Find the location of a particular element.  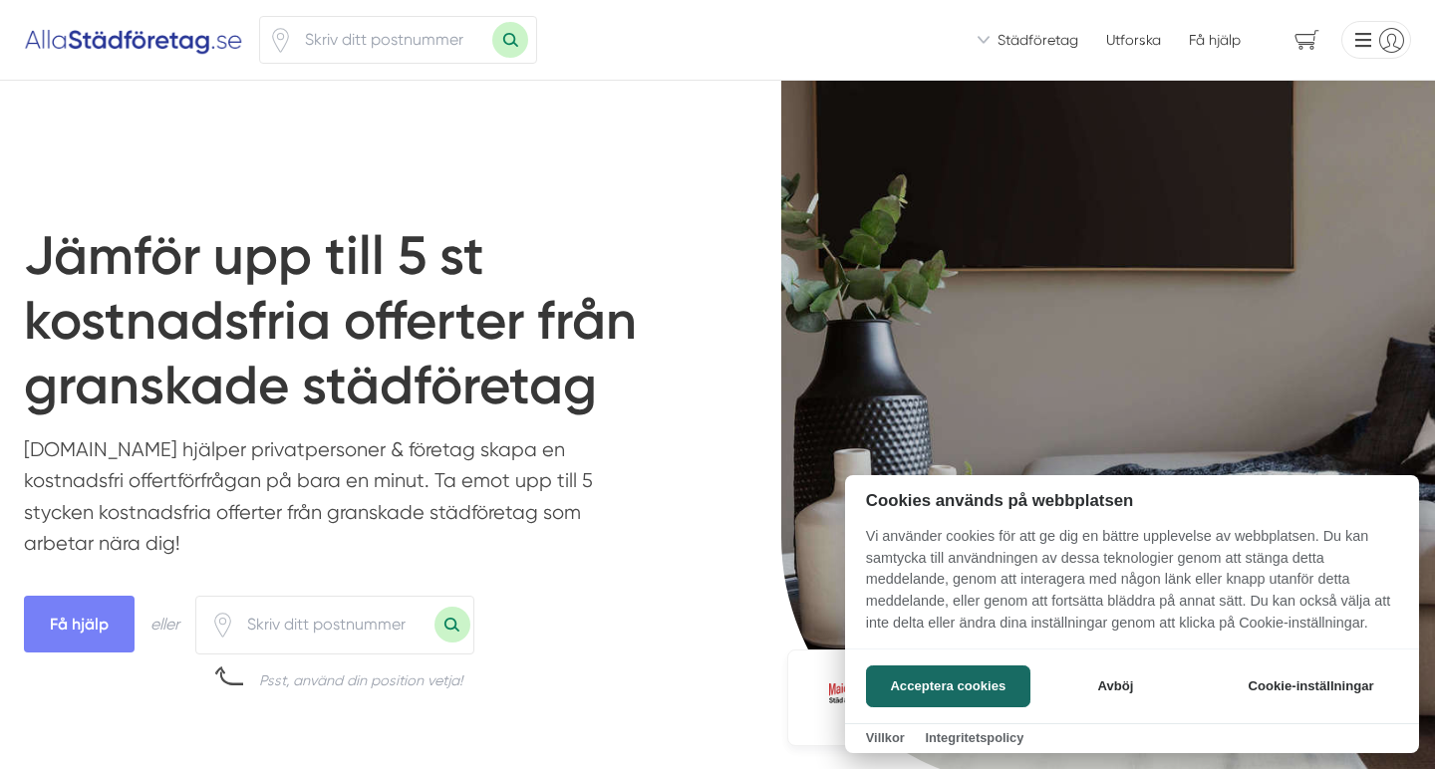

p: Vi använder cookies för att ge dig en bättre upplevelse av webbplatsen. Du kan samtycka till anvä... is located at coordinates (1132, 587).